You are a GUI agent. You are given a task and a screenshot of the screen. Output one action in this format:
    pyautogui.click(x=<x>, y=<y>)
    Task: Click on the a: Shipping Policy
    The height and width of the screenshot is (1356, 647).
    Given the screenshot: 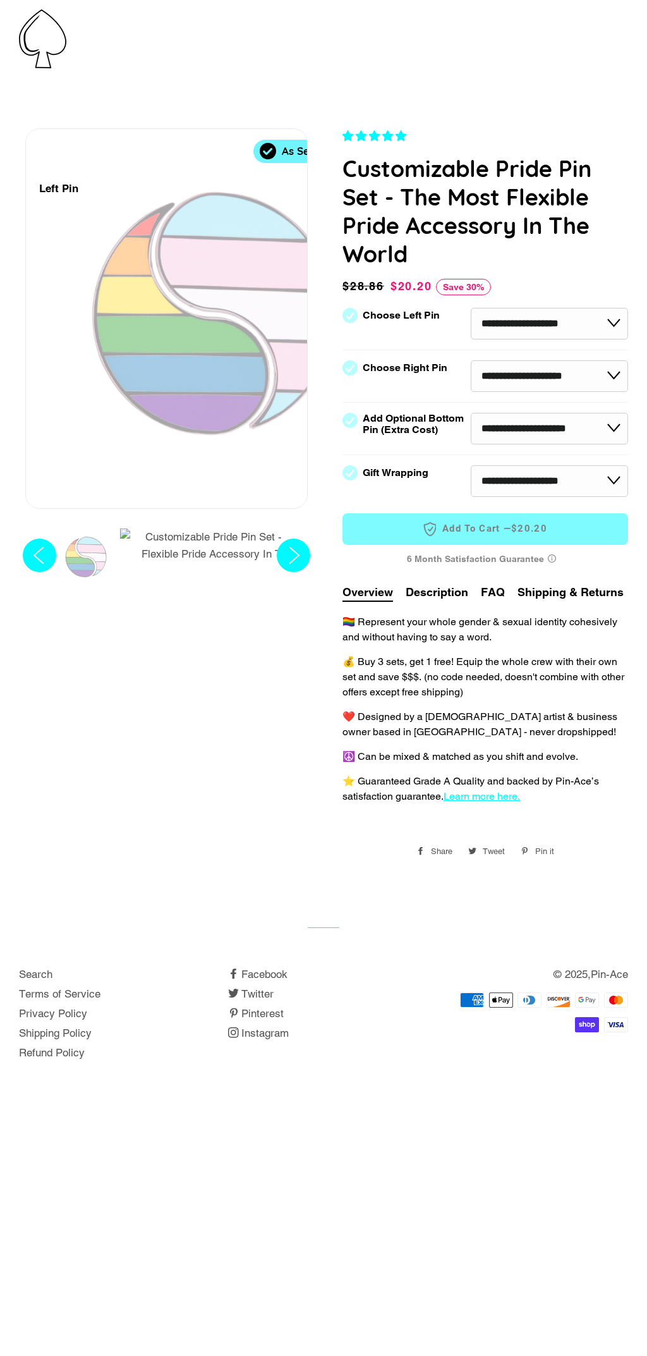 What is the action you would take?
    pyautogui.click(x=55, y=1033)
    